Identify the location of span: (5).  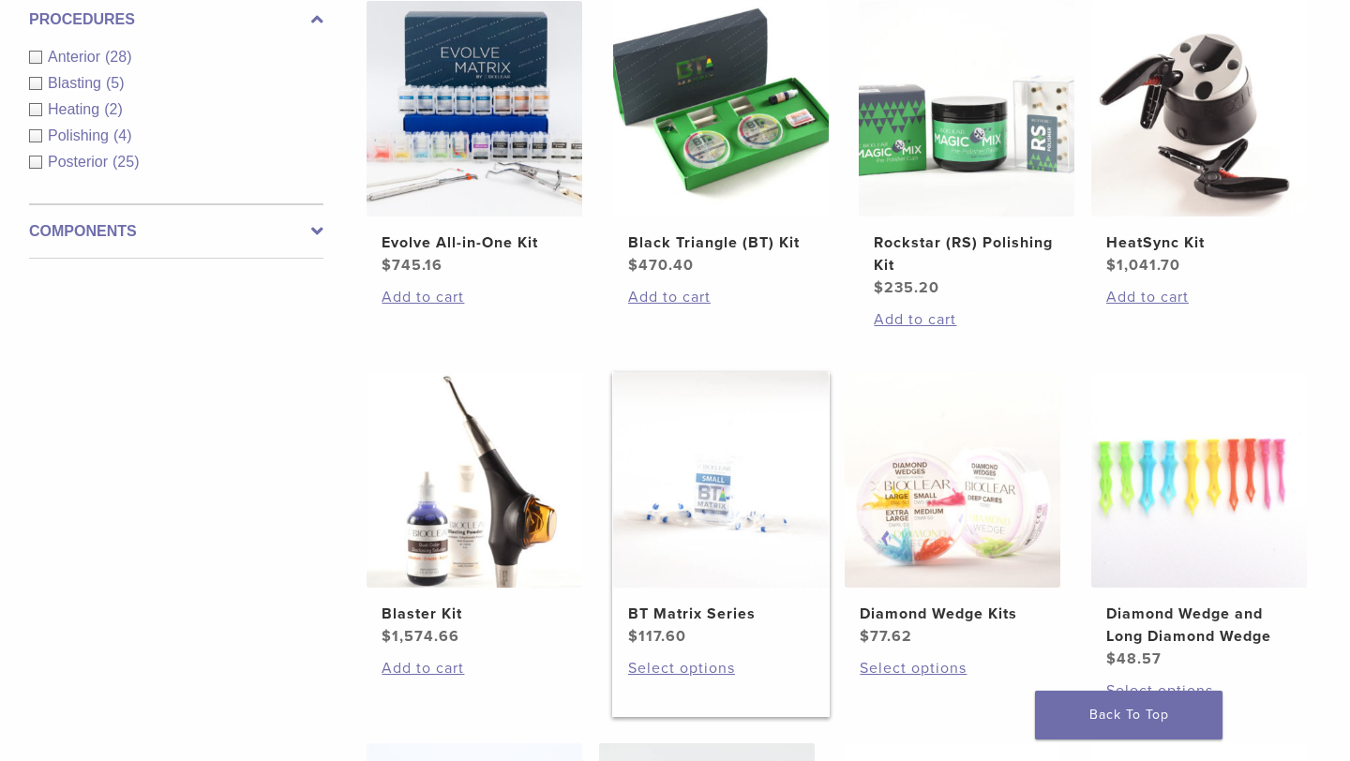
(115, 83).